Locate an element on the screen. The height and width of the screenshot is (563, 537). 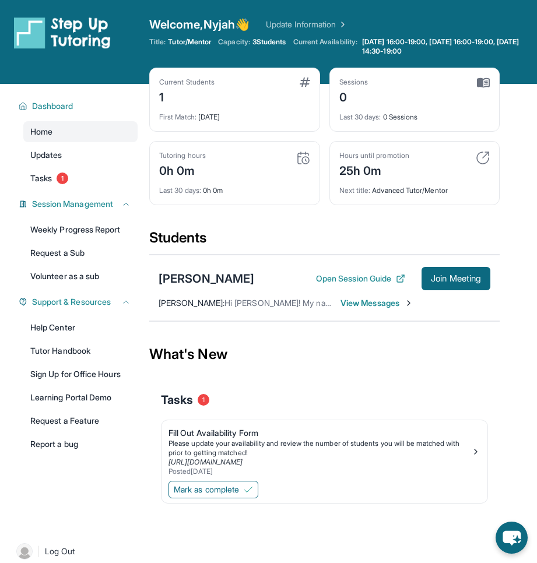
span: Next title : is located at coordinates (355, 190).